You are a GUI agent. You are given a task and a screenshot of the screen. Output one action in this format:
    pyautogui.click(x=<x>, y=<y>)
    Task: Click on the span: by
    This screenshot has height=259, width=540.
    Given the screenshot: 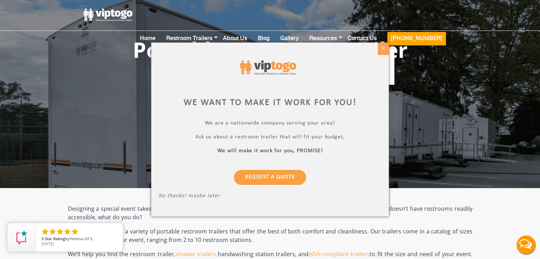 What is the action you would take?
    pyautogui.click(x=79, y=239)
    